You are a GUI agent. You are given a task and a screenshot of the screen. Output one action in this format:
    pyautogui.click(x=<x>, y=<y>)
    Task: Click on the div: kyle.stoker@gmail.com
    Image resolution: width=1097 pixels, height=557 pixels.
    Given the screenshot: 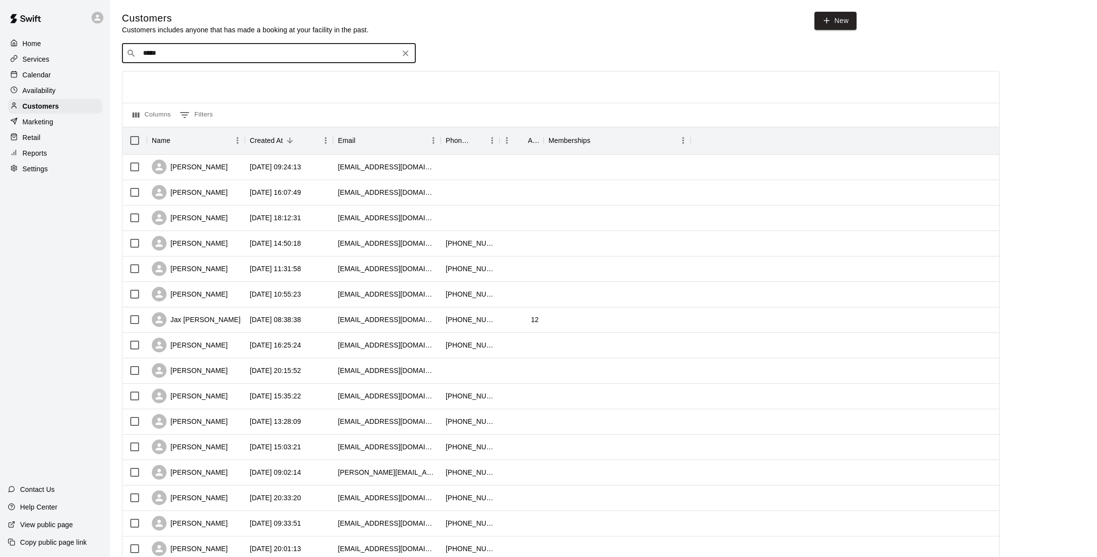 What is the action you would take?
    pyautogui.click(x=387, y=473)
    